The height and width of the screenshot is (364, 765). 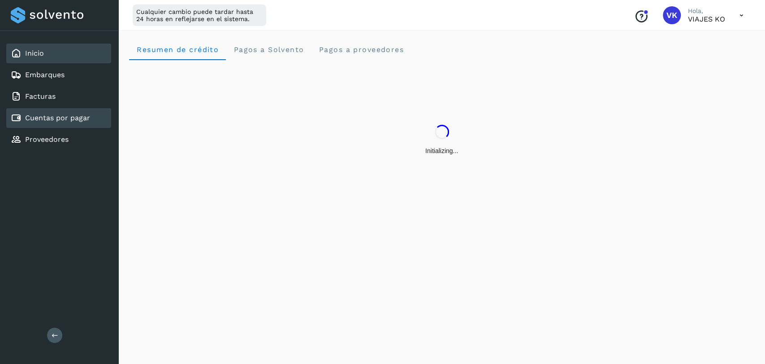 I want to click on div: Cuentas por pagar, so click(x=59, y=118).